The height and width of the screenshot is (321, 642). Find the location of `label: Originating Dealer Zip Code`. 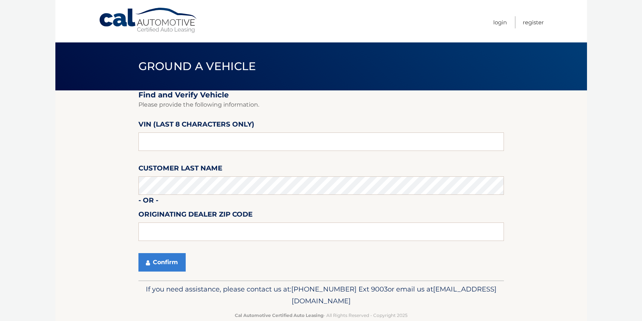

label: Originating Dealer Zip Code is located at coordinates (195, 216).